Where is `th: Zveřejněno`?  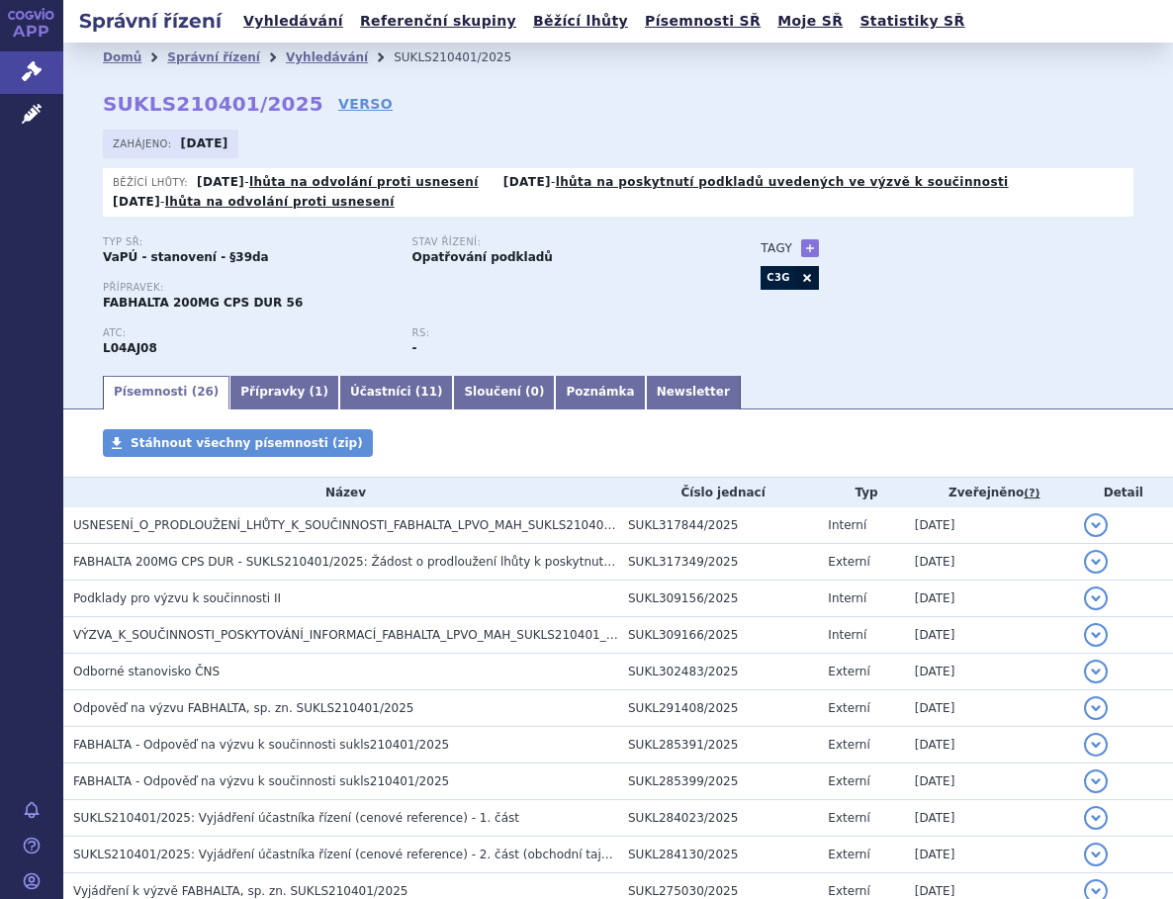 th: Zveřejněno is located at coordinates (989, 493).